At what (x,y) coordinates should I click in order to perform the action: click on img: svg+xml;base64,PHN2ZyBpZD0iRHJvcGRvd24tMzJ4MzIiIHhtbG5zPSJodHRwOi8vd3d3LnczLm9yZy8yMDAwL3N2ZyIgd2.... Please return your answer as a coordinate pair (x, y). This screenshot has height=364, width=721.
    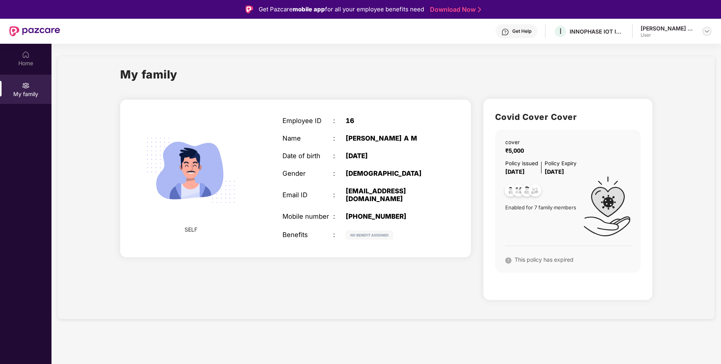
    Looking at the image, I should click on (707, 31).